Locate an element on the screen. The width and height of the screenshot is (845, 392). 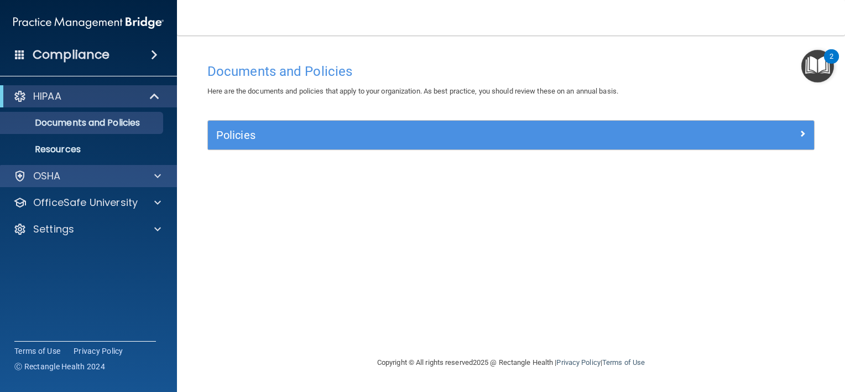
a: OSHA is located at coordinates (87, 176).